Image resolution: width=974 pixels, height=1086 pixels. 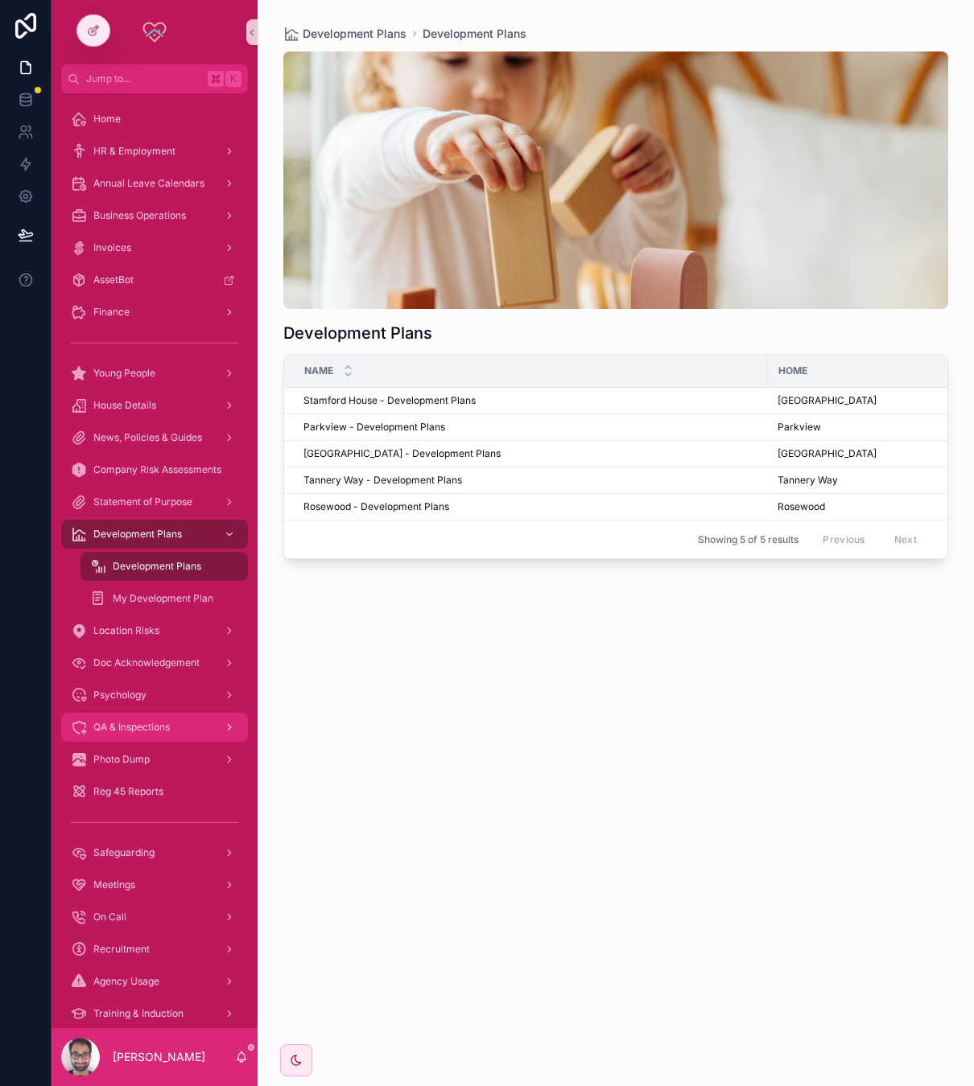 What do you see at coordinates (163, 599) in the screenshot?
I see `span: My Development Plan` at bounding box center [163, 599].